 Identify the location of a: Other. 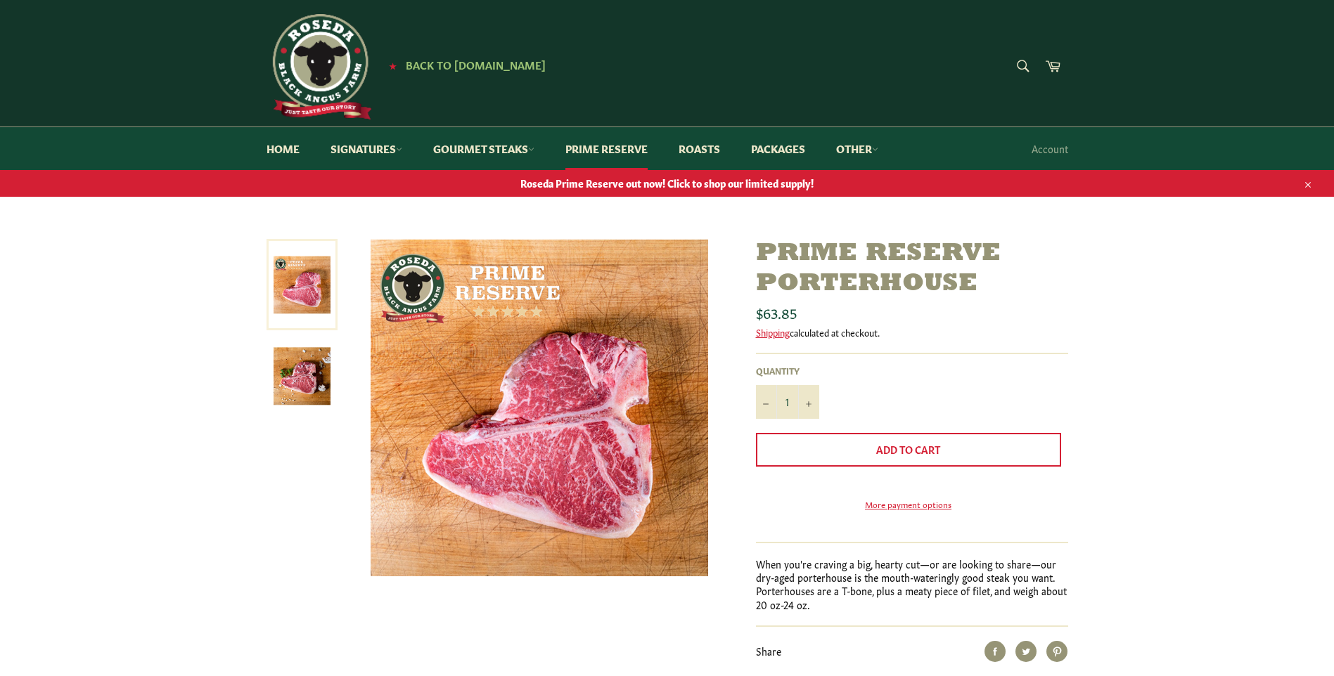
(857, 148).